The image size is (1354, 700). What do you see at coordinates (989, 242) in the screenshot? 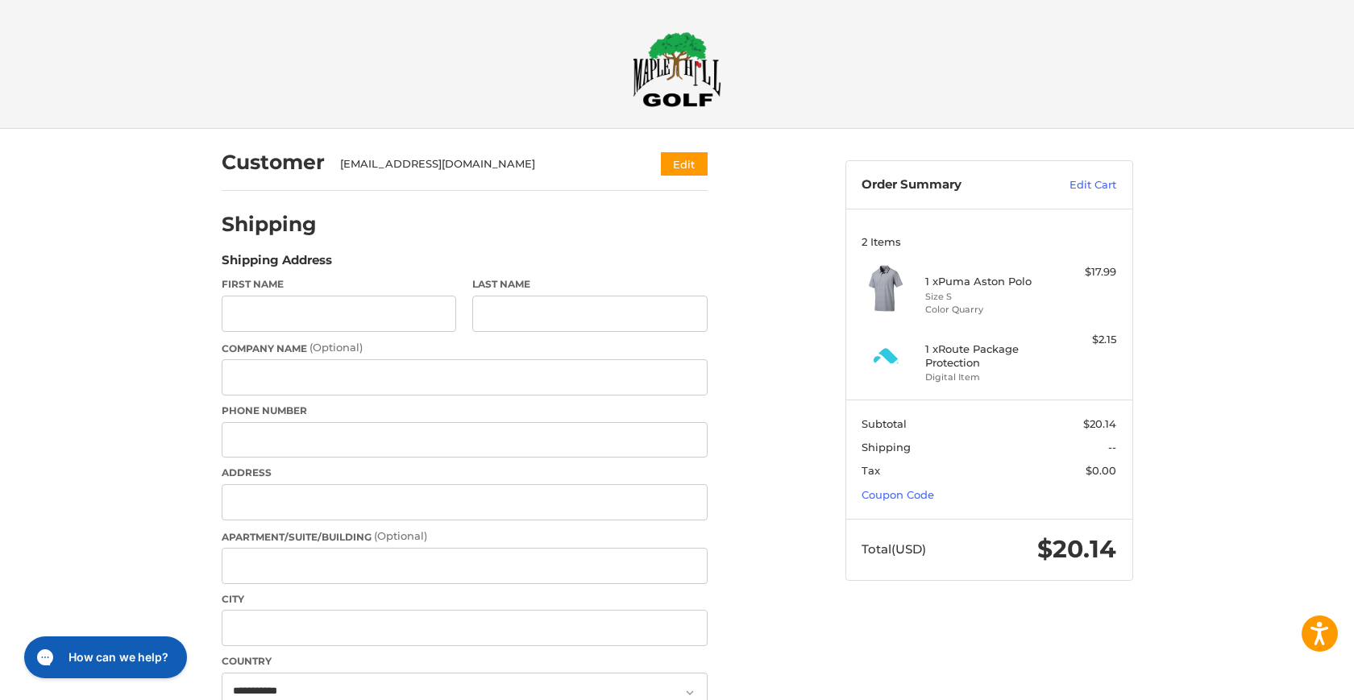
I see `h3: 2 Items` at bounding box center [989, 242].